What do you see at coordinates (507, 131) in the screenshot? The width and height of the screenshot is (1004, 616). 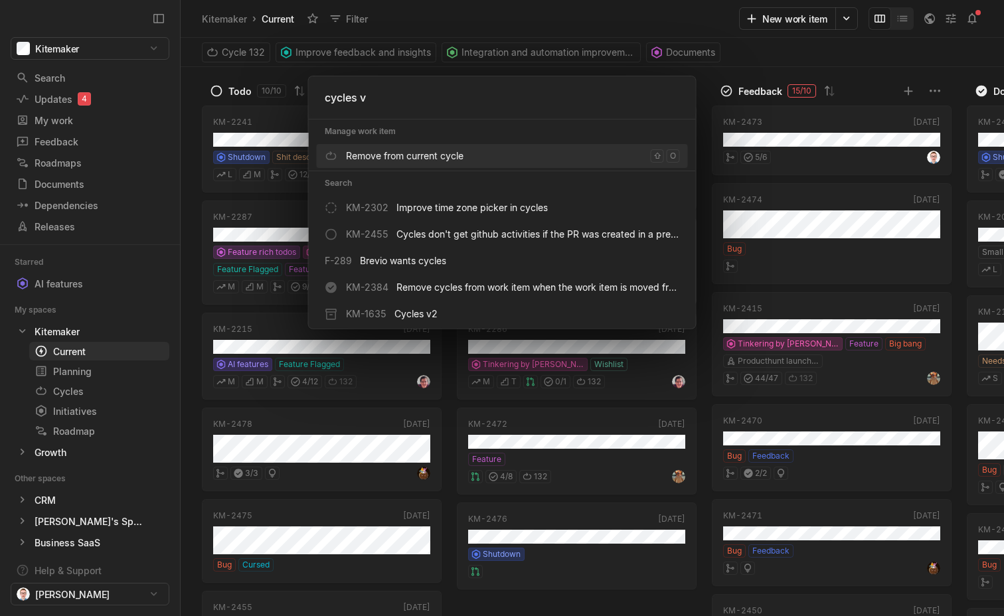 I see `div: Manage work item` at bounding box center [507, 131].